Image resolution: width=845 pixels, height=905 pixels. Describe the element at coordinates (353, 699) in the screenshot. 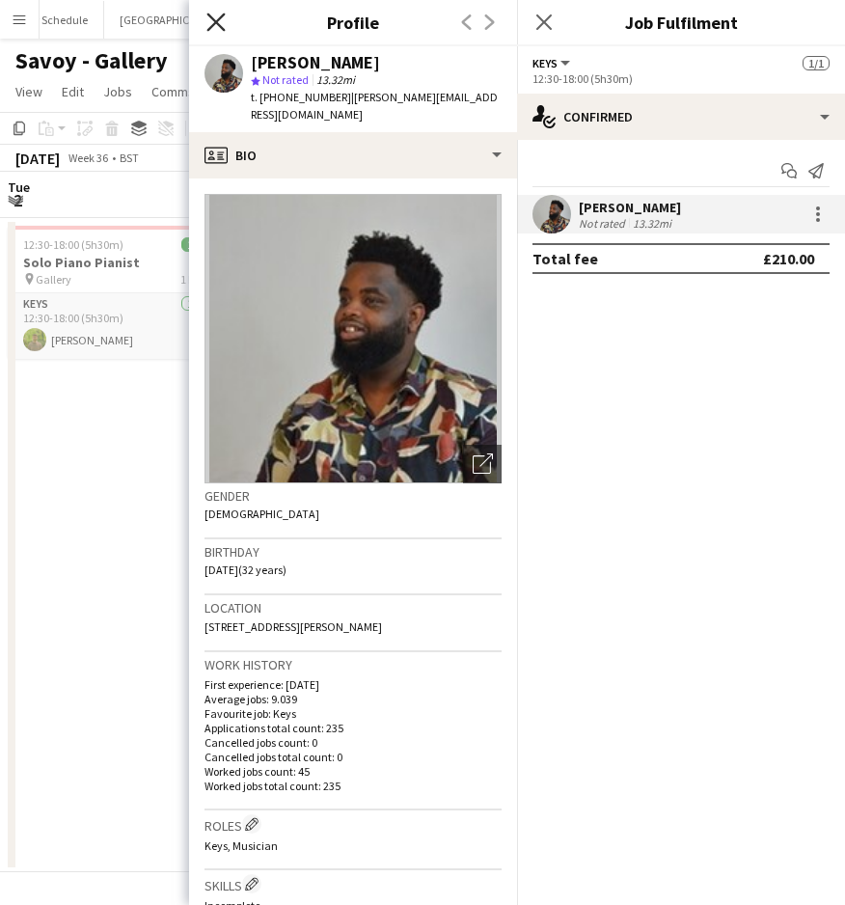

I see `p: Average jobs: 9.039` at that location.